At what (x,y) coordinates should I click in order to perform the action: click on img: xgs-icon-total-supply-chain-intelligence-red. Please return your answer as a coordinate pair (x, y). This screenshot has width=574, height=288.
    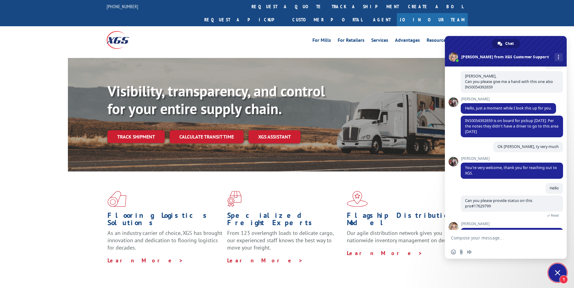
    Looking at the image, I should click on (117, 199).